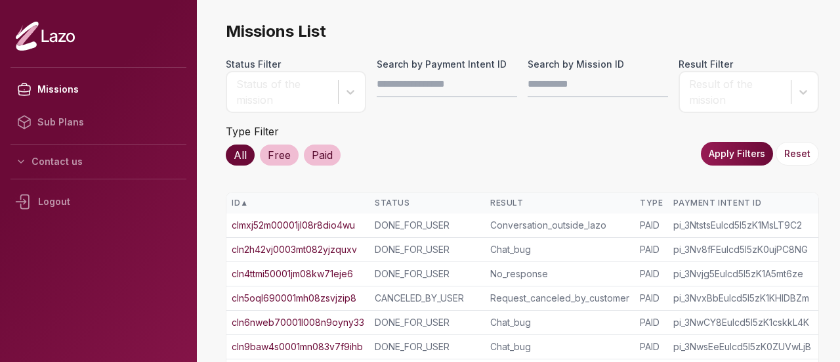  Describe the element at coordinates (651, 203) in the screenshot. I see `div: Type` at that location.